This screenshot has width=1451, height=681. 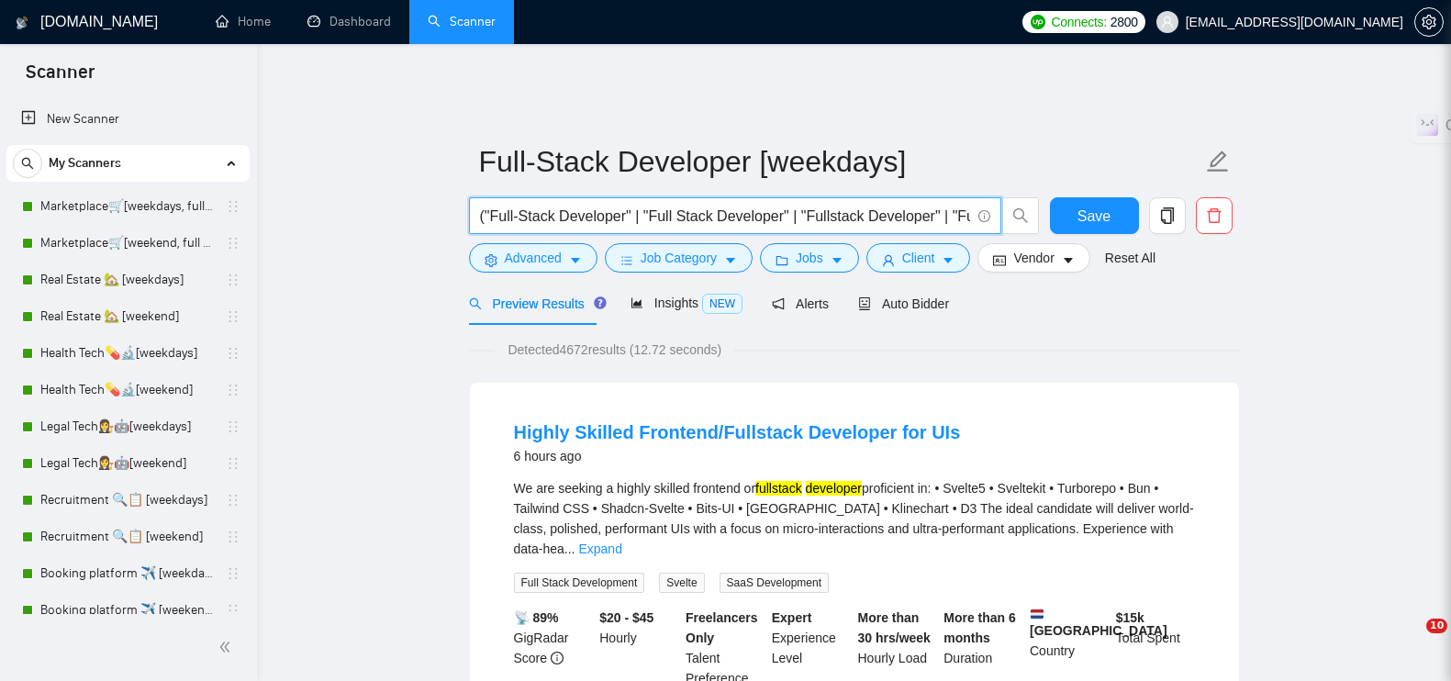 What do you see at coordinates (599, 549) in the screenshot?
I see `a: Expand` at bounding box center [599, 549].